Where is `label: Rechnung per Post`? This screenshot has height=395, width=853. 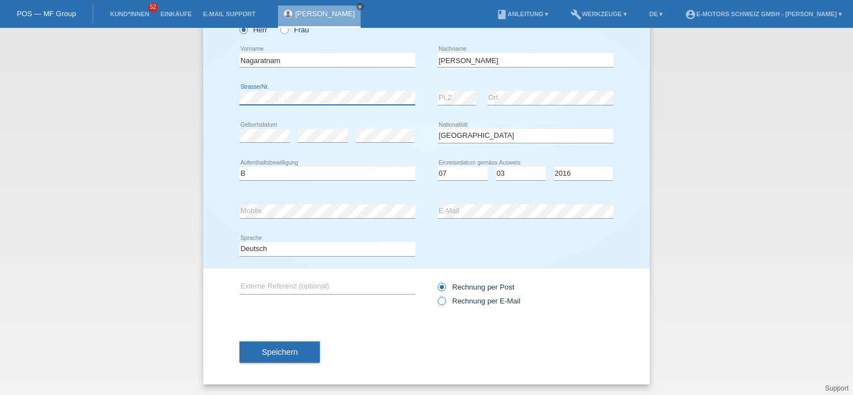 label: Rechnung per Post is located at coordinates (475, 287).